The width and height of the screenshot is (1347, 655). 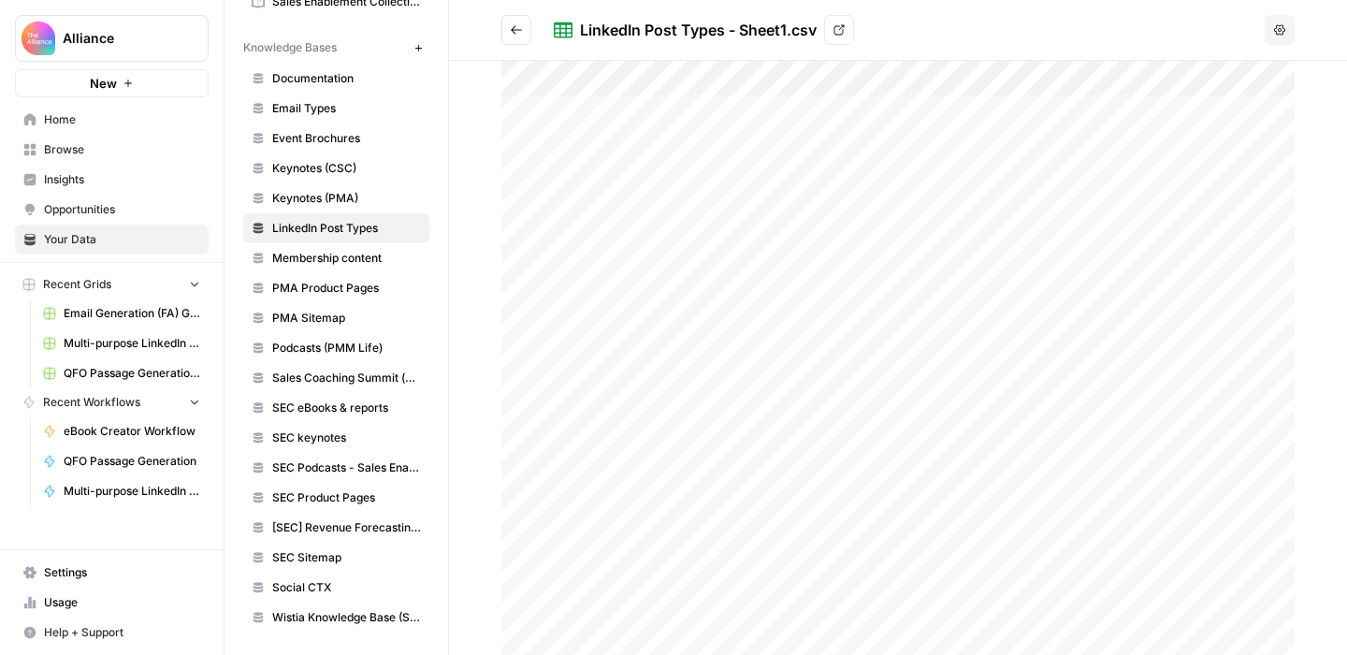 I want to click on span: LinkedIn Post Types, so click(x=346, y=228).